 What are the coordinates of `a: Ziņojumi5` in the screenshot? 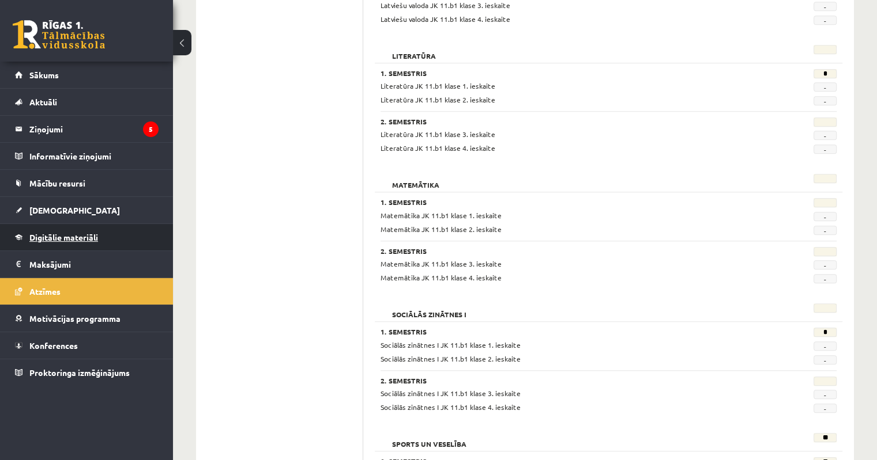 It's located at (86, 129).